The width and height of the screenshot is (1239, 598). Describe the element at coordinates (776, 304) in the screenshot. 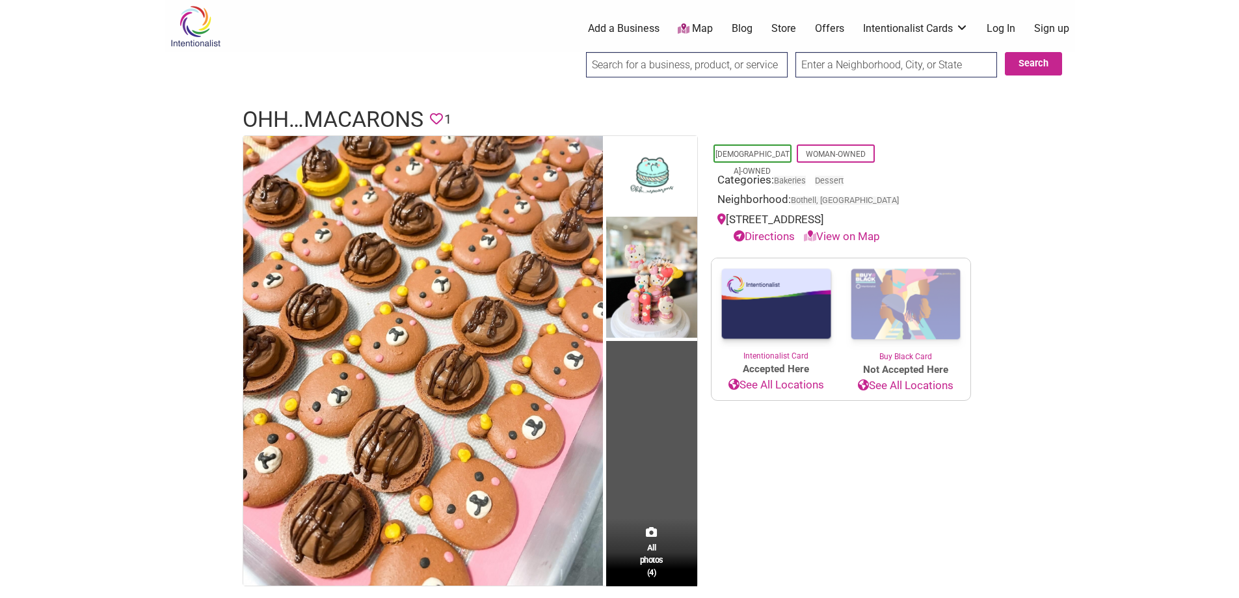

I see `img: Intentionalist Card` at that location.